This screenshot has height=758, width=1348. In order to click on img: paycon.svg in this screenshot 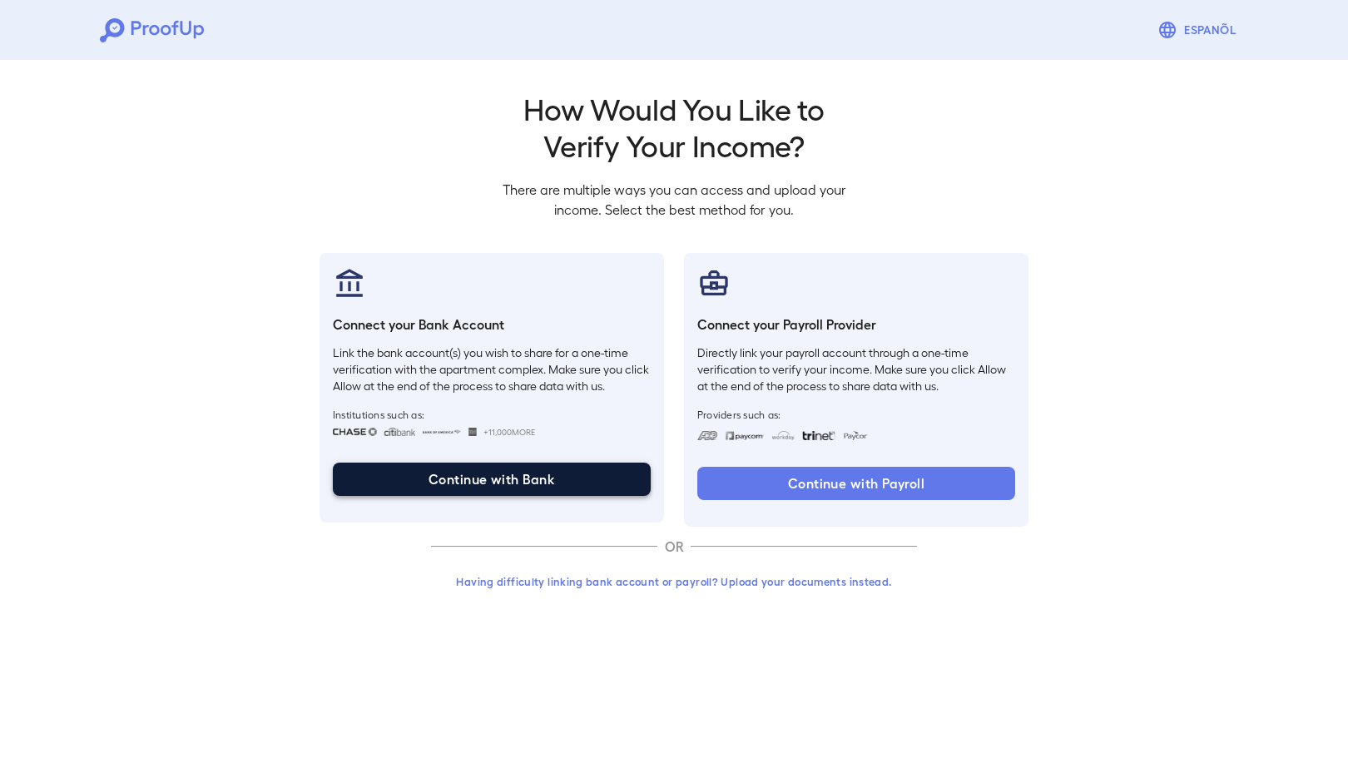, I will do `click(855, 435)`.